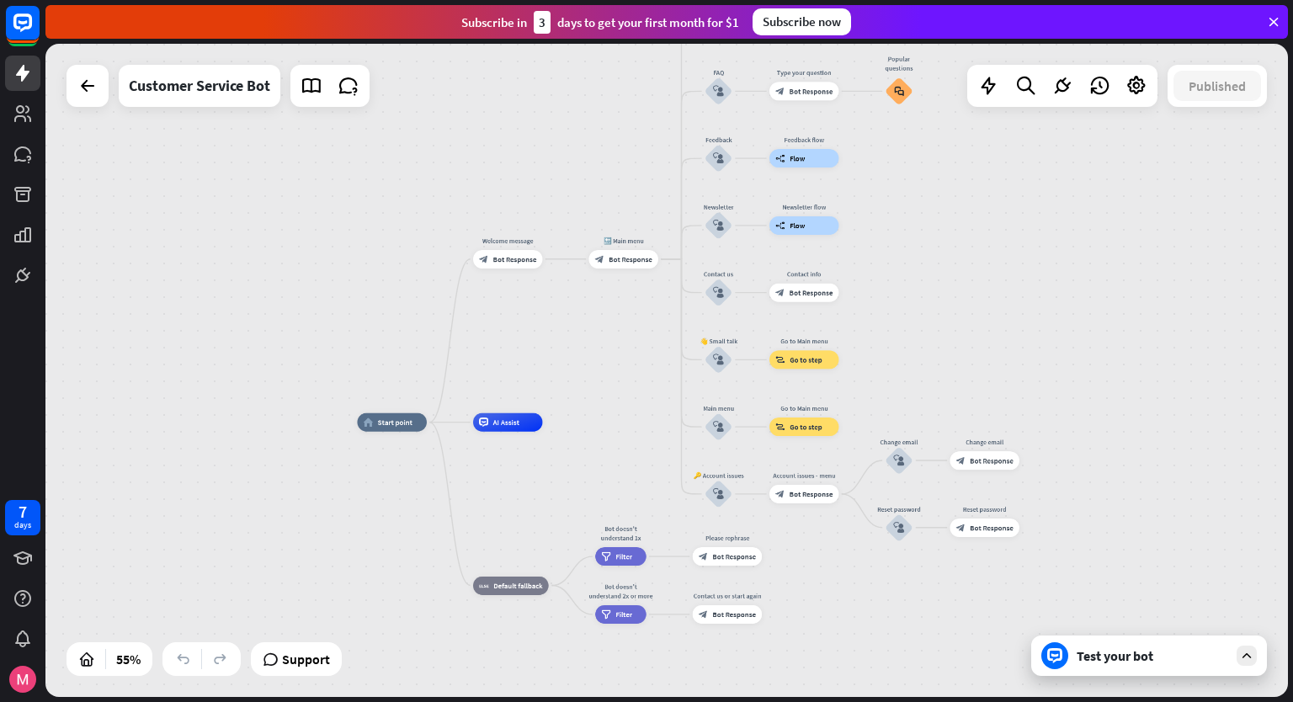 The image size is (1293, 702). Describe the element at coordinates (726, 538) in the screenshot. I see `div: Please rephrase` at that location.